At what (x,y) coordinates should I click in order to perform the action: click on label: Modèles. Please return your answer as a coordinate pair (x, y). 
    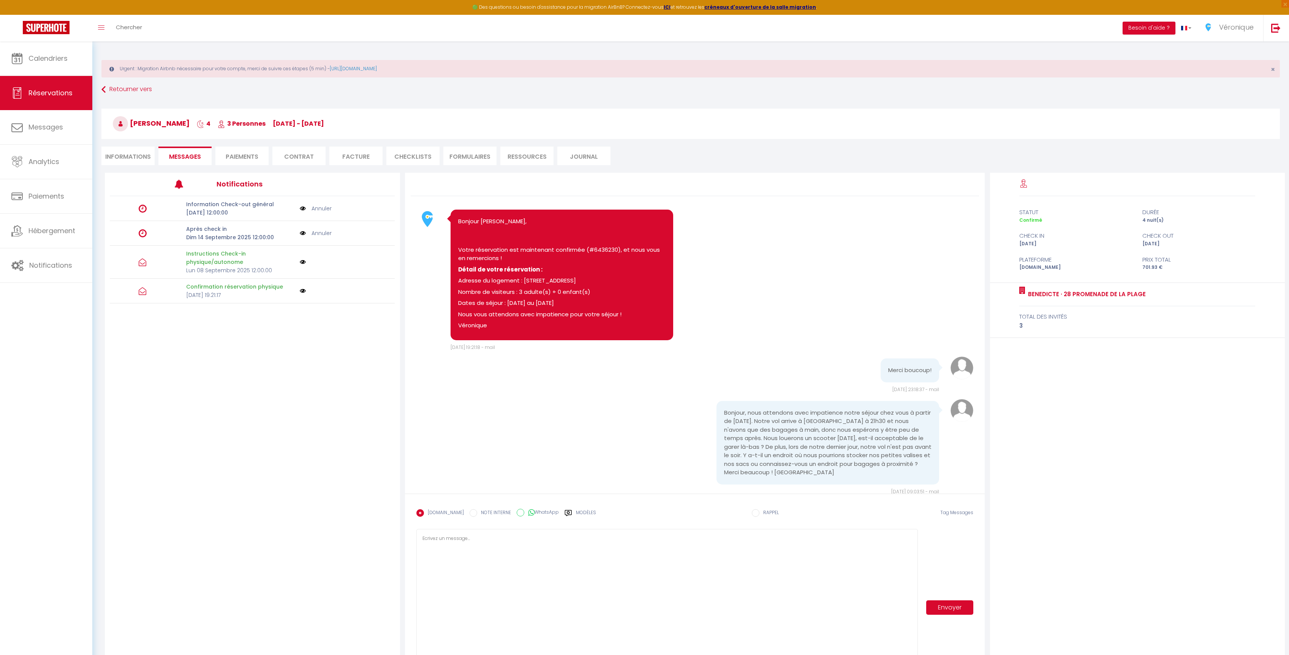
    Looking at the image, I should click on (586, 516).